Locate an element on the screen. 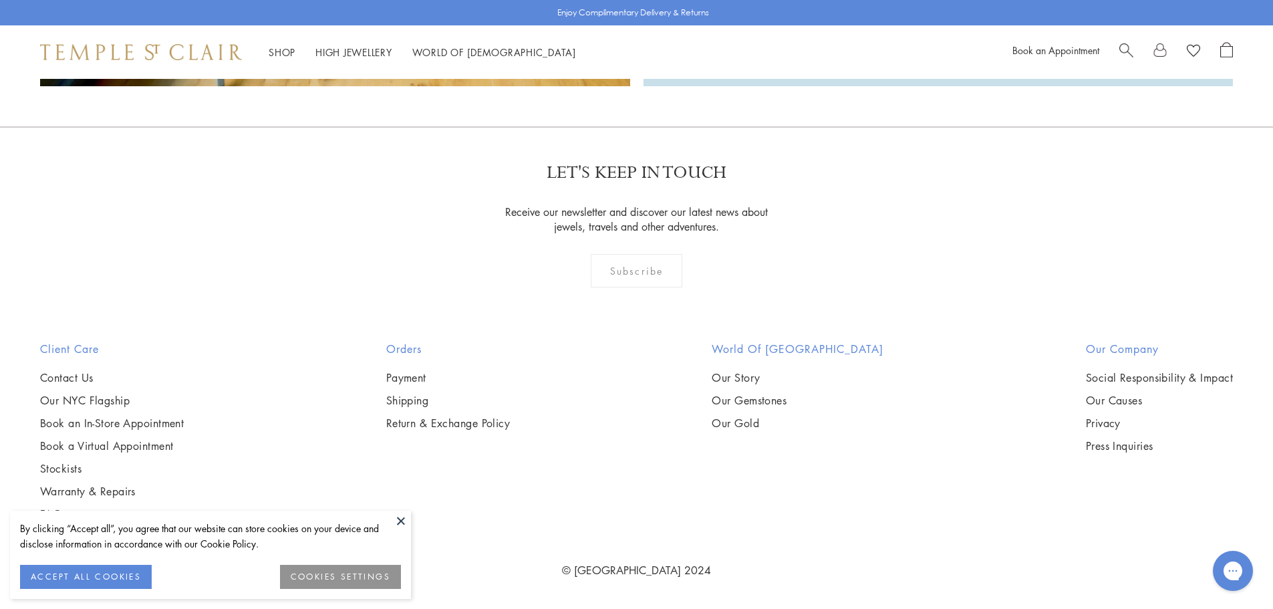 The image size is (1273, 609). button: ACCEPT ALL COOKIES is located at coordinates (86, 577).